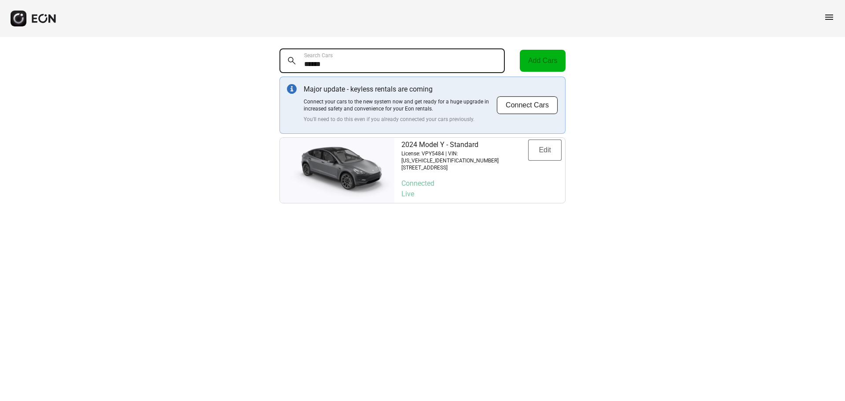 The image size is (845, 401). What do you see at coordinates (527, 105) in the screenshot?
I see `button: Connect Cars` at bounding box center [527, 105].